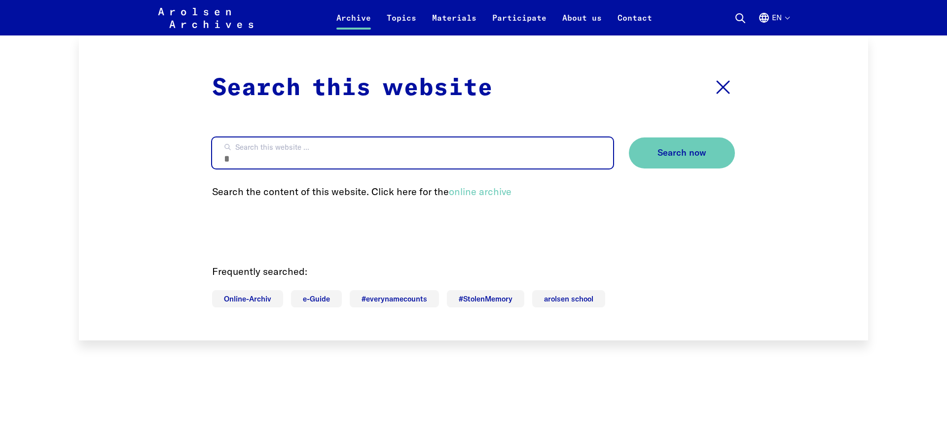  I want to click on a: Topics, so click(401, 24).